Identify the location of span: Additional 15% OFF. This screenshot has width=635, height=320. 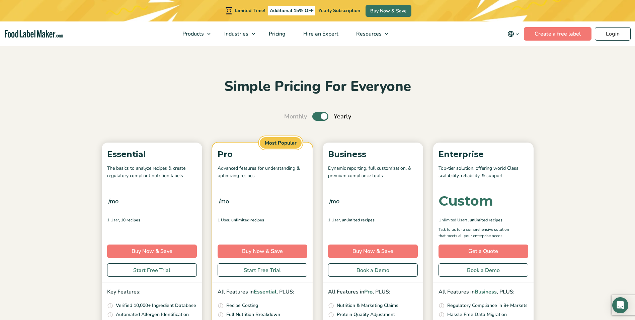
(292, 11).